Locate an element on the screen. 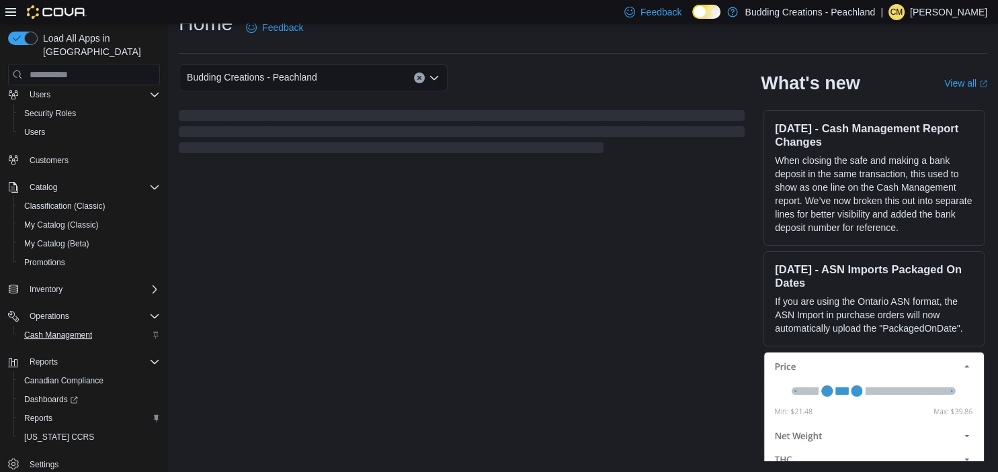 This screenshot has height=472, width=998. span: Settings is located at coordinates (44, 465).